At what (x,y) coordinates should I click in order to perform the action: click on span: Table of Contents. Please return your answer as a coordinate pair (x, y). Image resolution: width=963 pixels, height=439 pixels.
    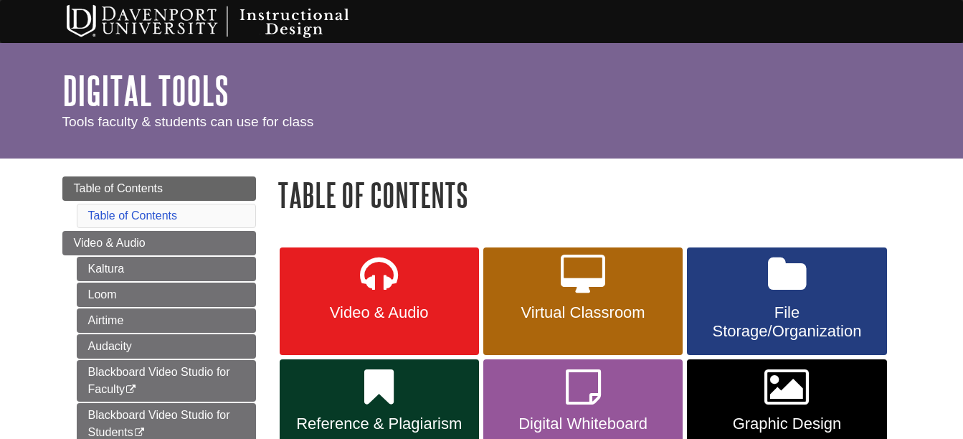
    Looking at the image, I should click on (118, 188).